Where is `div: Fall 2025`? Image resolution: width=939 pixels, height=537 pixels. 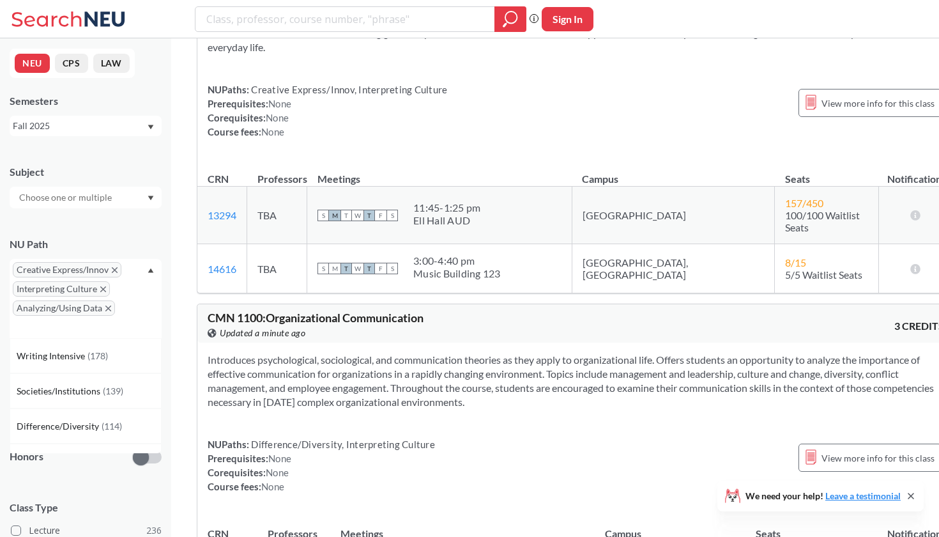 div: Fall 2025 is located at coordinates (79, 126).